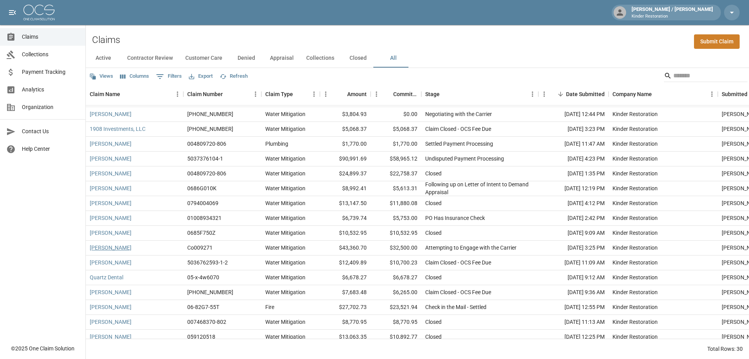  I want to click on button: open drawer, so click(12, 12).